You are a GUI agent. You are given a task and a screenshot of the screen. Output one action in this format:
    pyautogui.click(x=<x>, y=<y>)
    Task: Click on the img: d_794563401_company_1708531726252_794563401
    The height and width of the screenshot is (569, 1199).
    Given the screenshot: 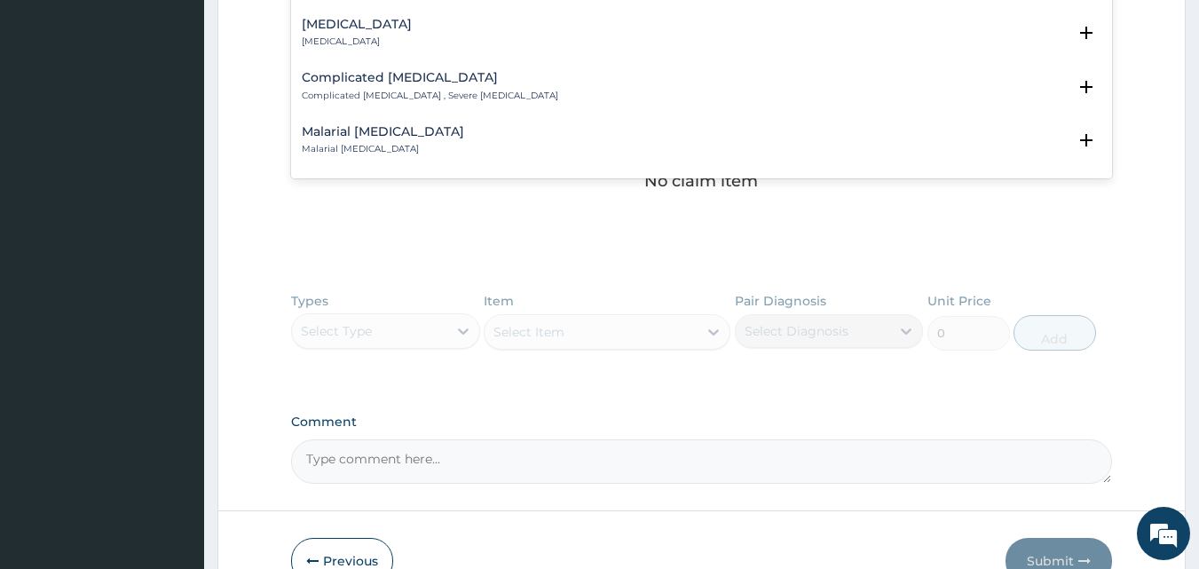 What is the action you would take?
    pyautogui.click(x=52, y=111)
    